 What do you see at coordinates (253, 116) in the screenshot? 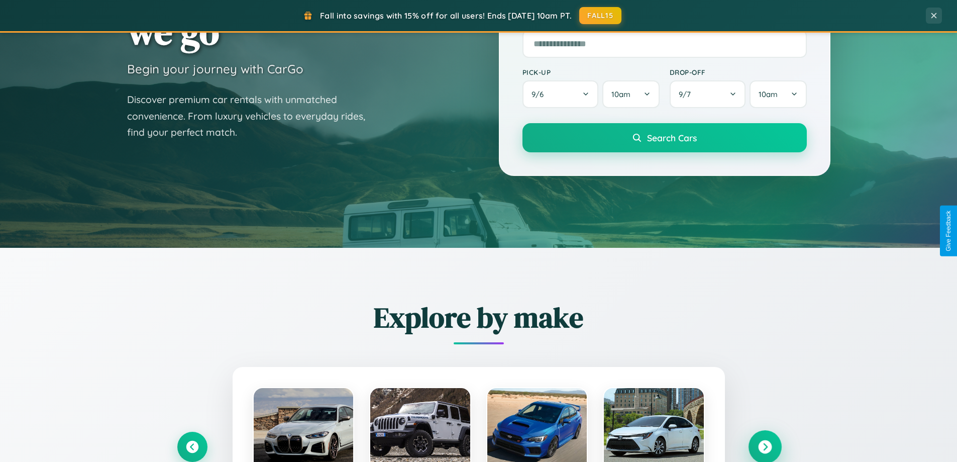
I see `p: Discover premium car rentals with unmatched convenience. From luxury vehicles to everyday rides, ...` at bounding box center [253, 116].